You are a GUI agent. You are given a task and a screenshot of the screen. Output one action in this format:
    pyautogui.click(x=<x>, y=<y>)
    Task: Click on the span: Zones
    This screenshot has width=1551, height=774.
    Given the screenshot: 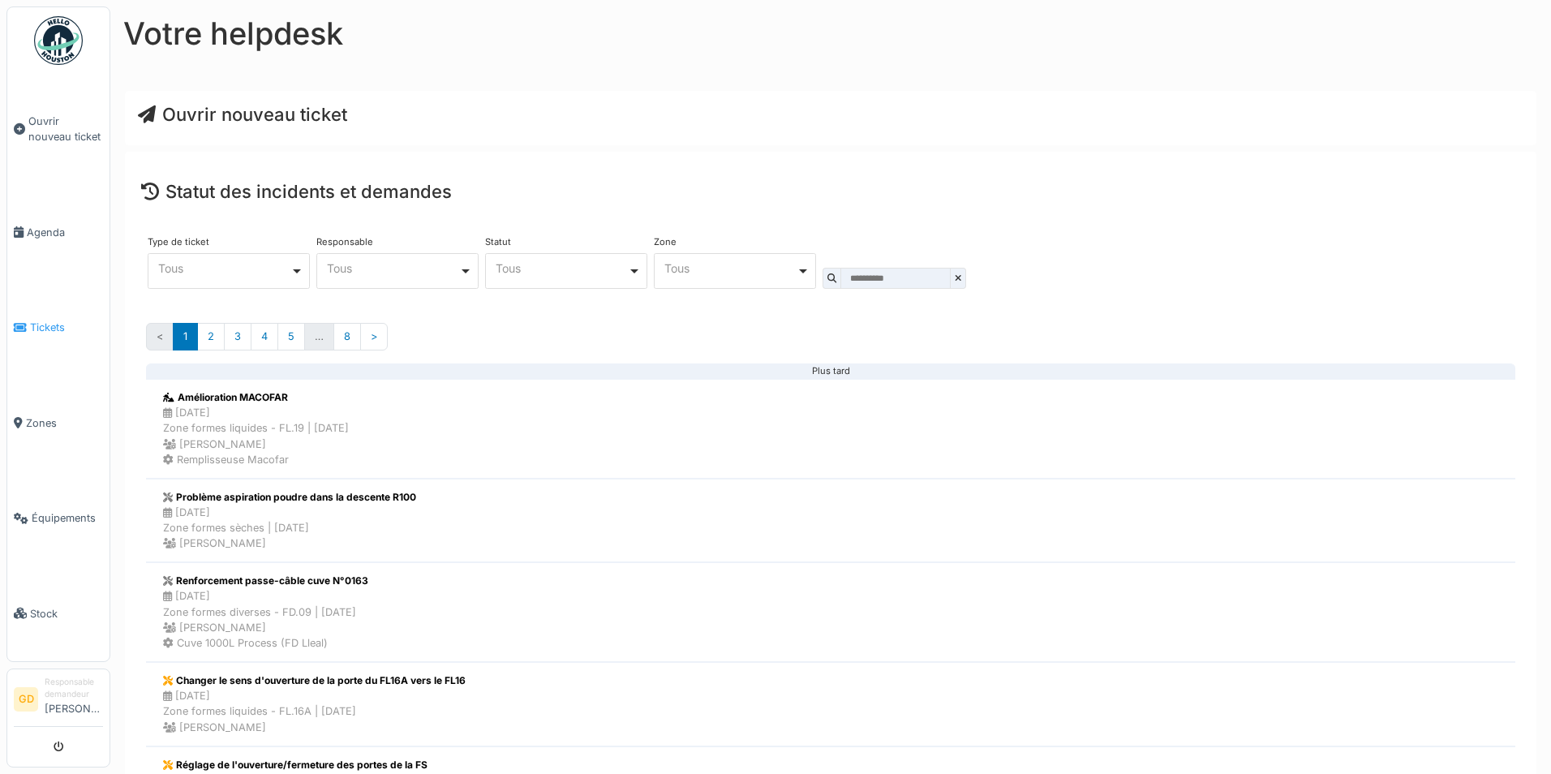 What is the action you would take?
    pyautogui.click(x=64, y=423)
    